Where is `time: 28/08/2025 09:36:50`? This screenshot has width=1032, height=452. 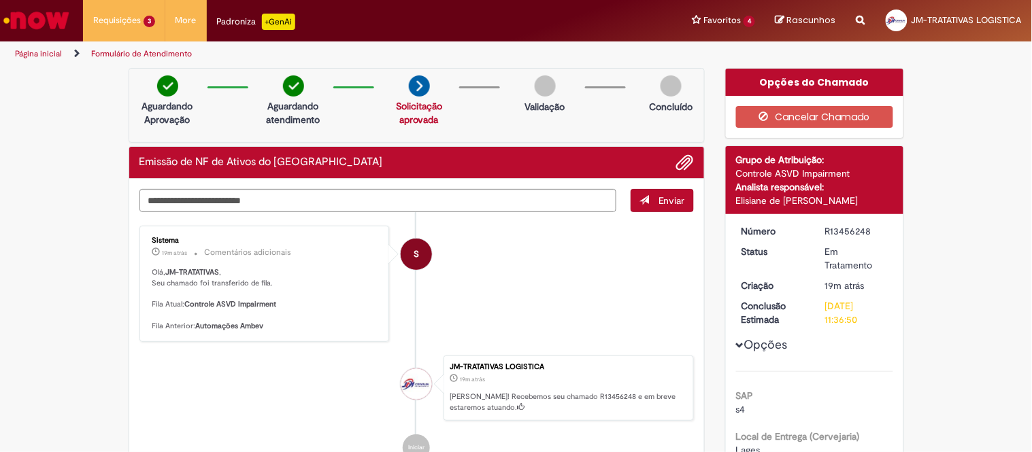 time: 28/08/2025 09:36:50 is located at coordinates (175, 253).